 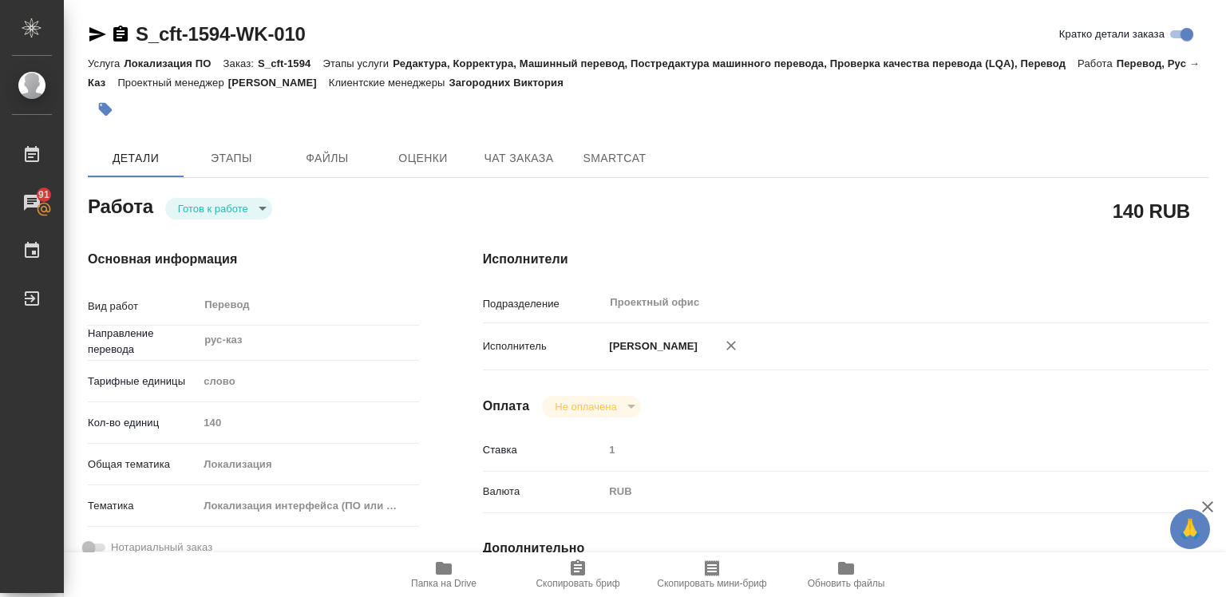 What do you see at coordinates (544, 346) in the screenshot?
I see `p: Исполнитель` at bounding box center [544, 346].